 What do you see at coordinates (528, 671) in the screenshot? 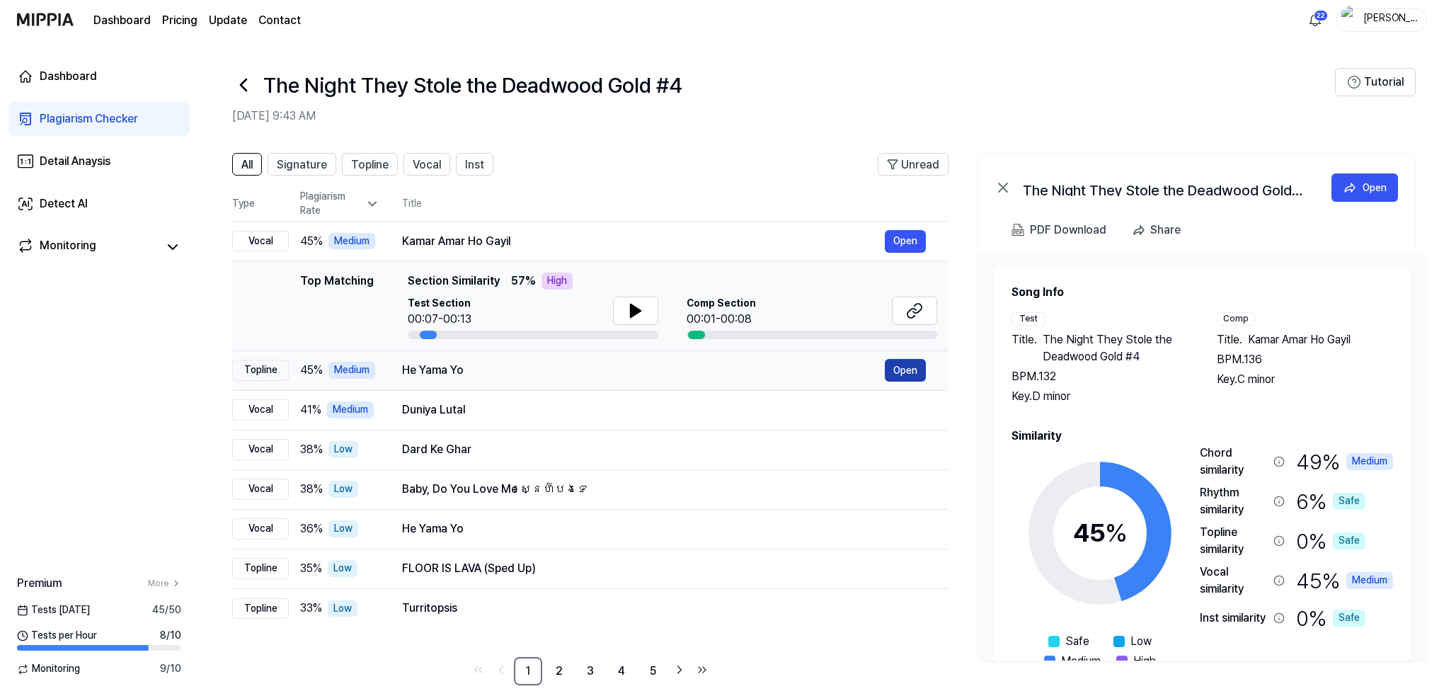
I see `a: 1` at bounding box center [528, 671].